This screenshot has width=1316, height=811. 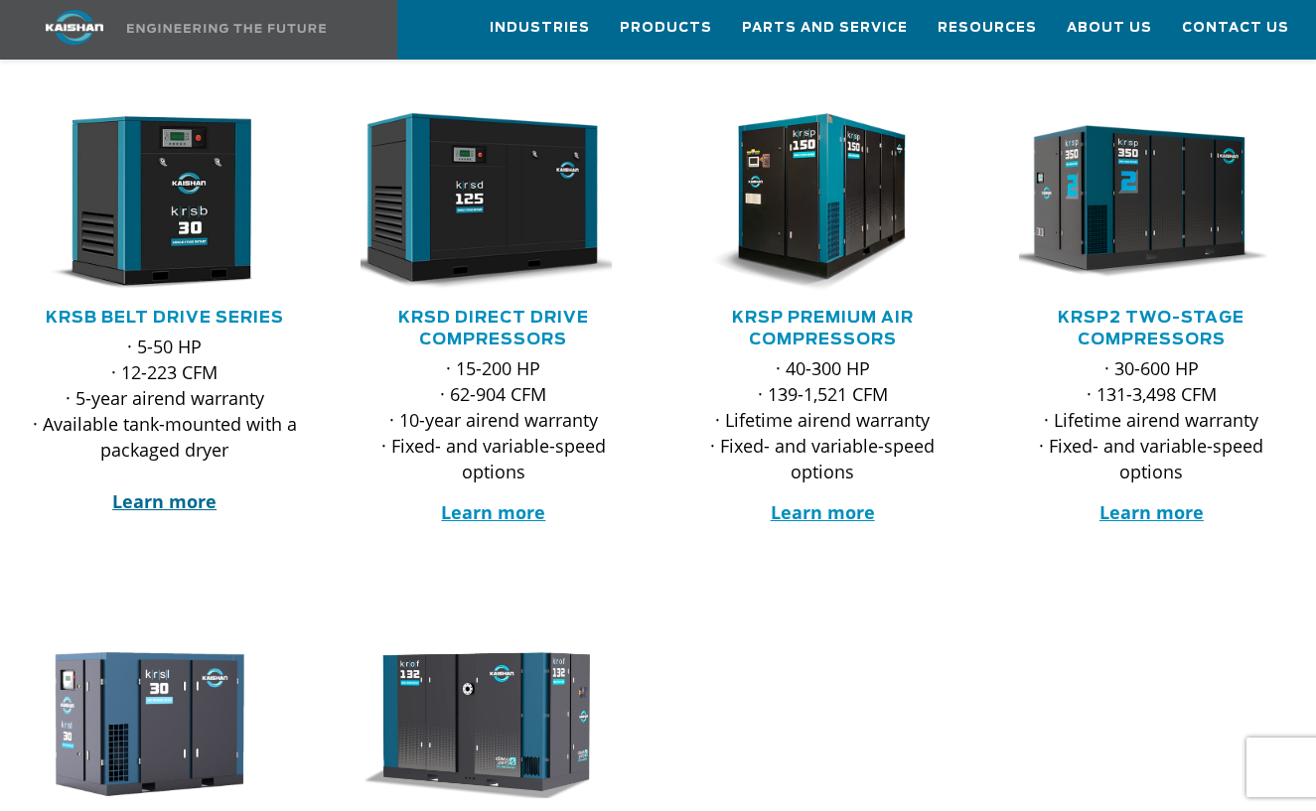 I want to click on div: krsp350, so click(x=1151, y=203).